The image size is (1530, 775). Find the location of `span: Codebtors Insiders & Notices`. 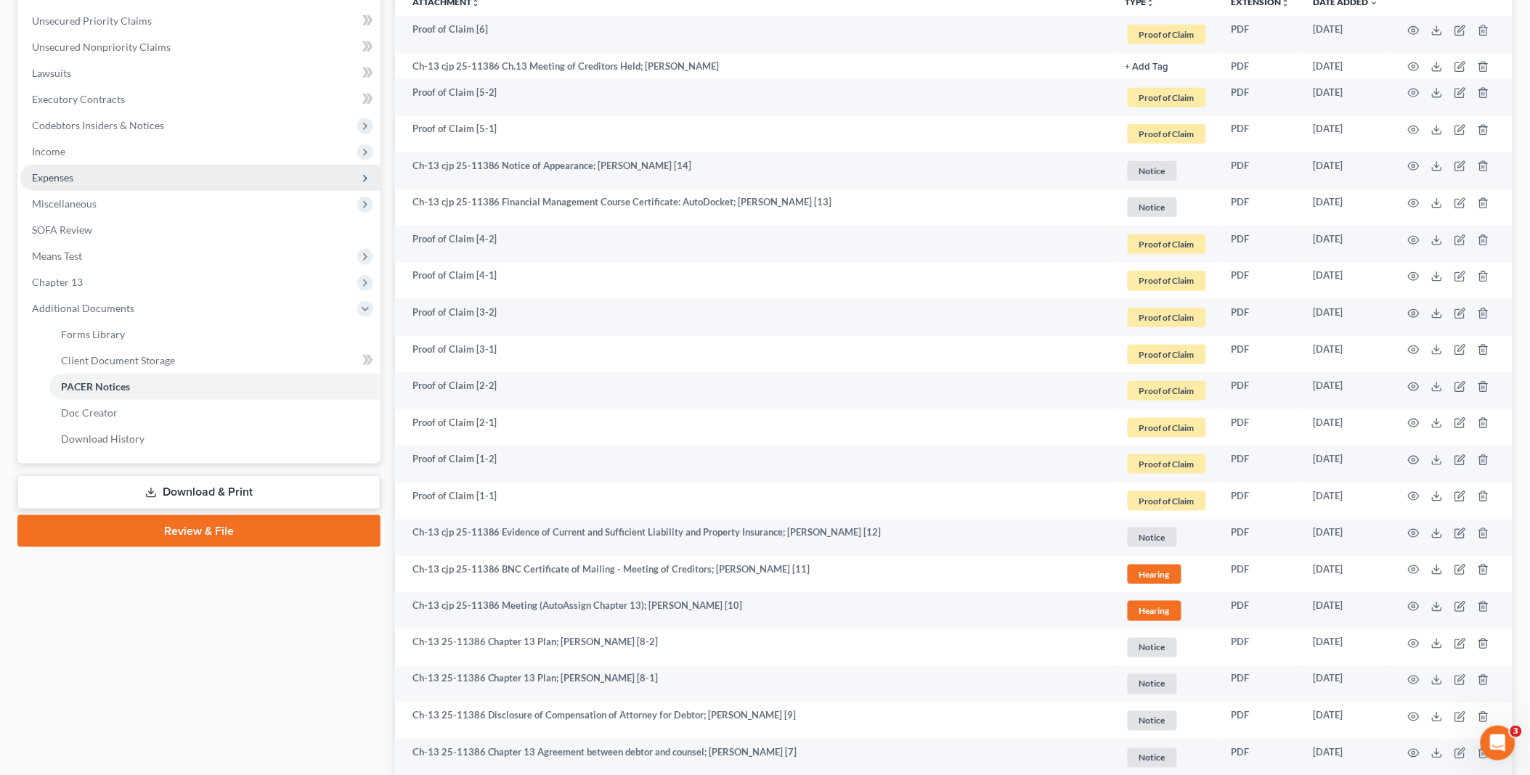

span: Codebtors Insiders & Notices is located at coordinates (98, 125).